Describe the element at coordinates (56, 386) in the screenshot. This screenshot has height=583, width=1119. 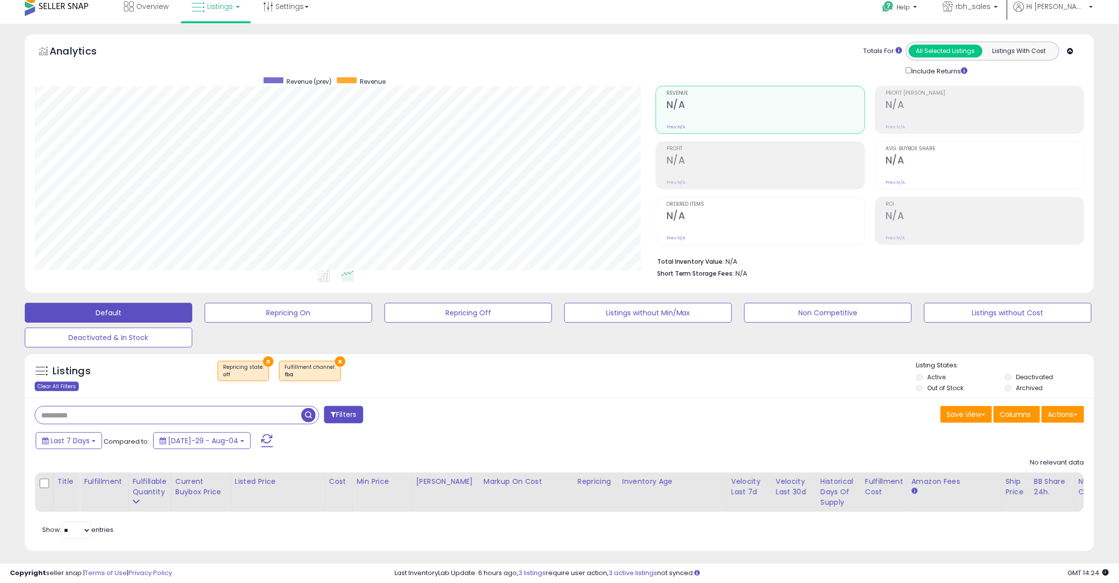
I see `div: Clear All Filters` at that location.